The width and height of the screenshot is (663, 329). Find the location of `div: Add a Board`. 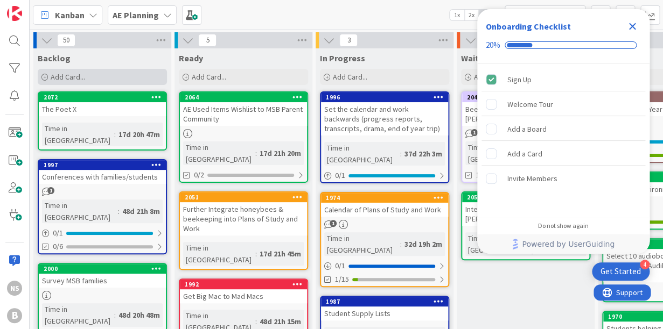

div: Add a Board is located at coordinates (526, 129).